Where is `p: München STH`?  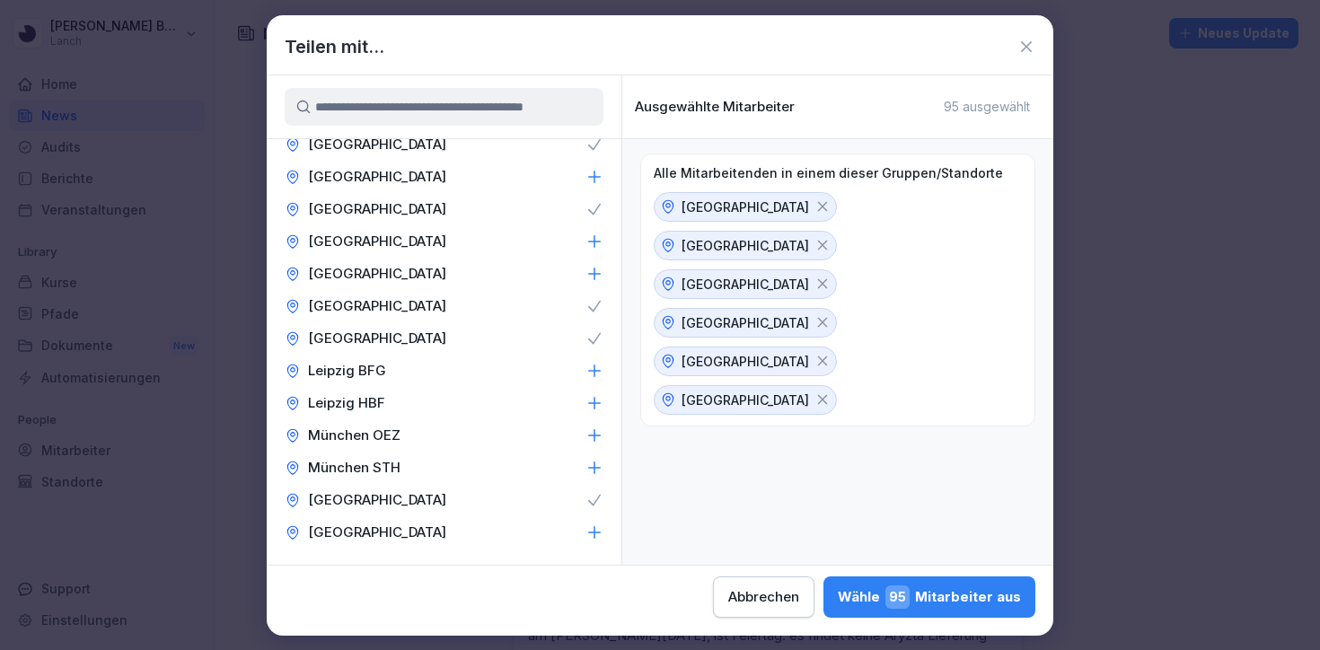
p: München STH is located at coordinates (354, 468).